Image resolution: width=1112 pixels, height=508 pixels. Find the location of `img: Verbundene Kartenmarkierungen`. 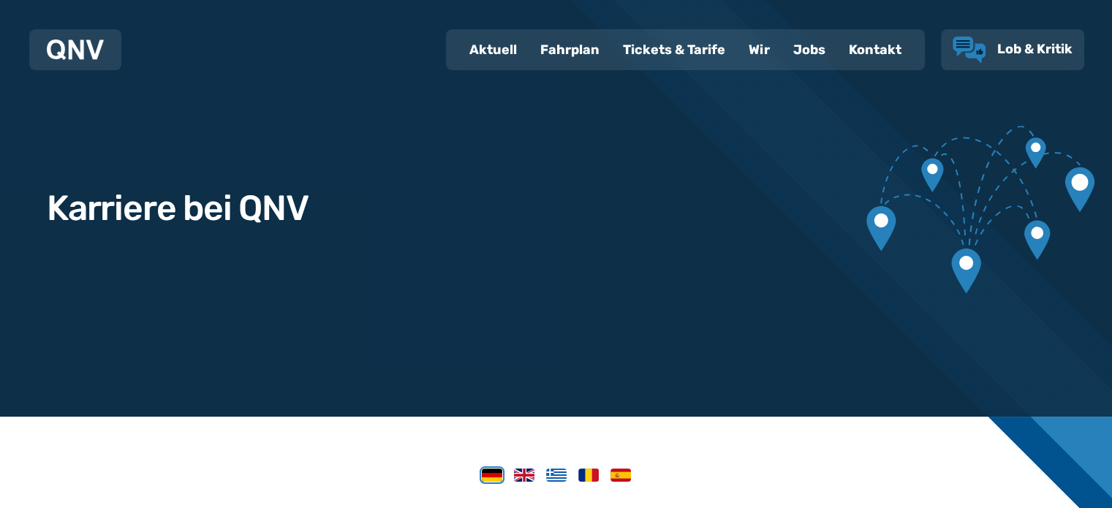

img: Verbundene Kartenmarkierungen is located at coordinates (980, 210).